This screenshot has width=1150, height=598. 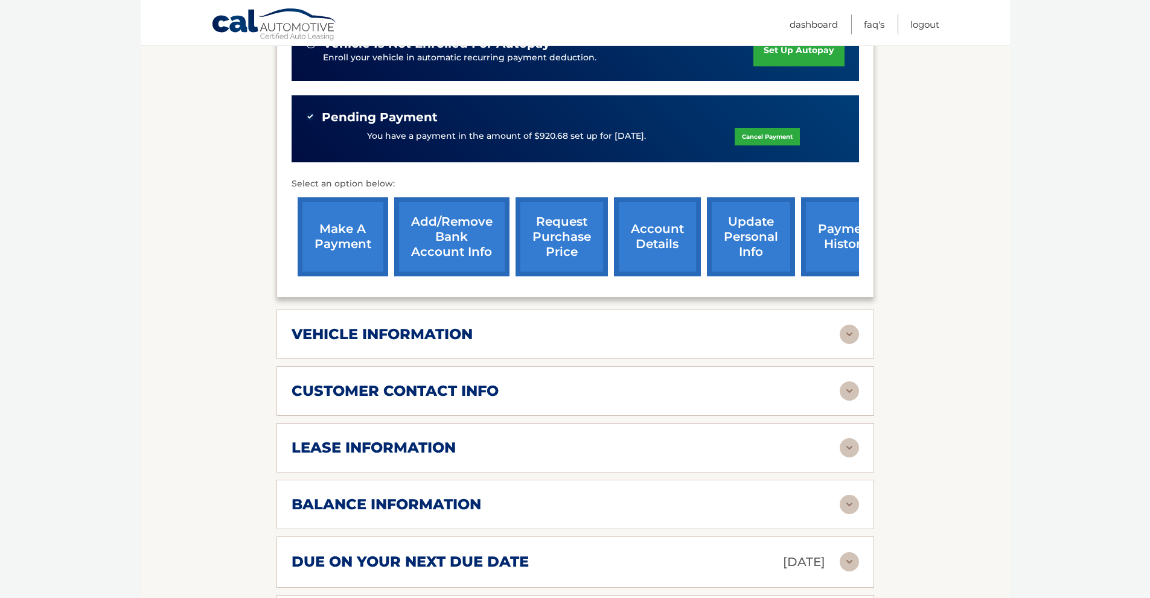 I want to click on h2: vehicle information, so click(x=382, y=335).